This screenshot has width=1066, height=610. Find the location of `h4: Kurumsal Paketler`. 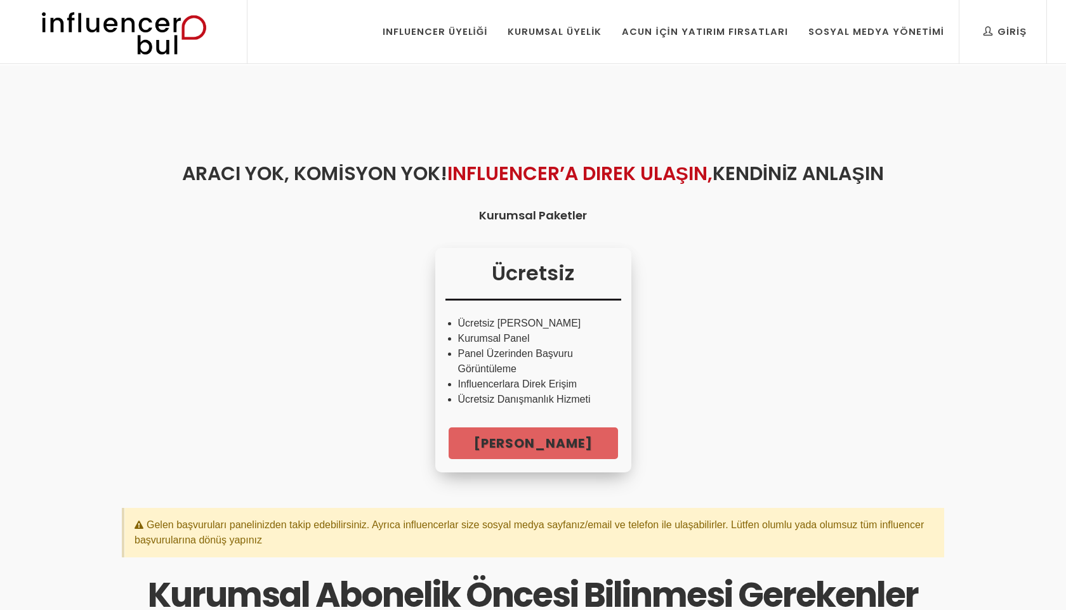

h4: Kurumsal Paketler is located at coordinates (533, 215).